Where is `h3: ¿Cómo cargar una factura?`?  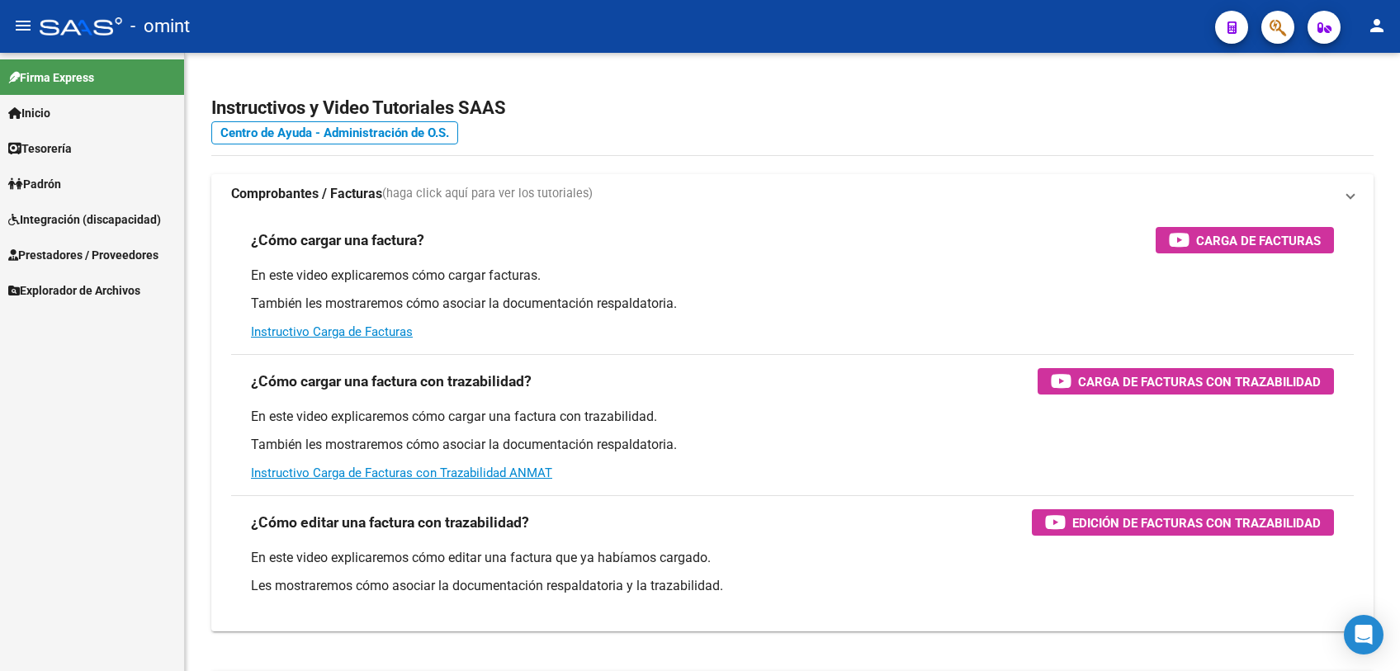 h3: ¿Cómo cargar una factura? is located at coordinates (338, 240).